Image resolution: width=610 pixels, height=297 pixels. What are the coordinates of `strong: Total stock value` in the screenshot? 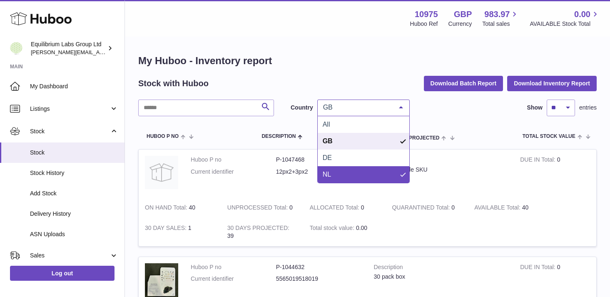 It's located at (333, 228).